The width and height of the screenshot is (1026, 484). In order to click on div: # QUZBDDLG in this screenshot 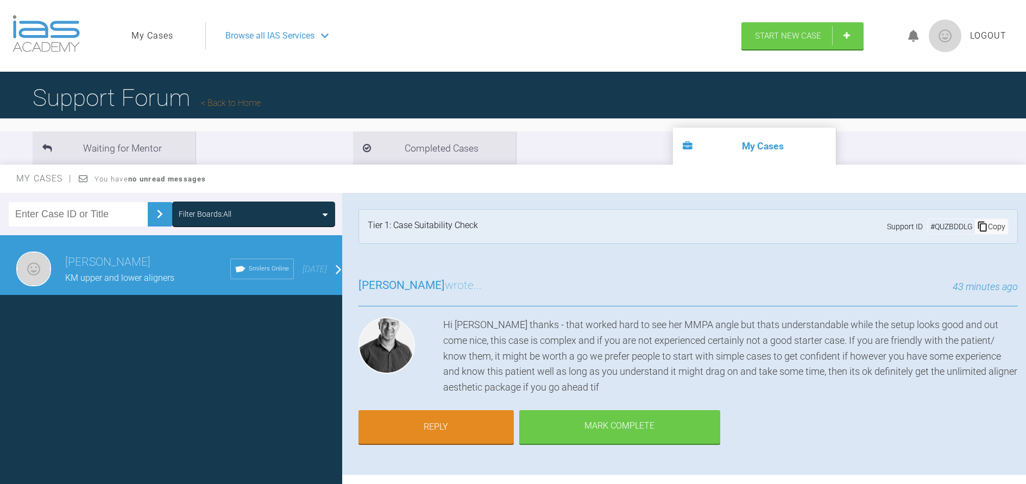, I will do `click(952, 227)`.